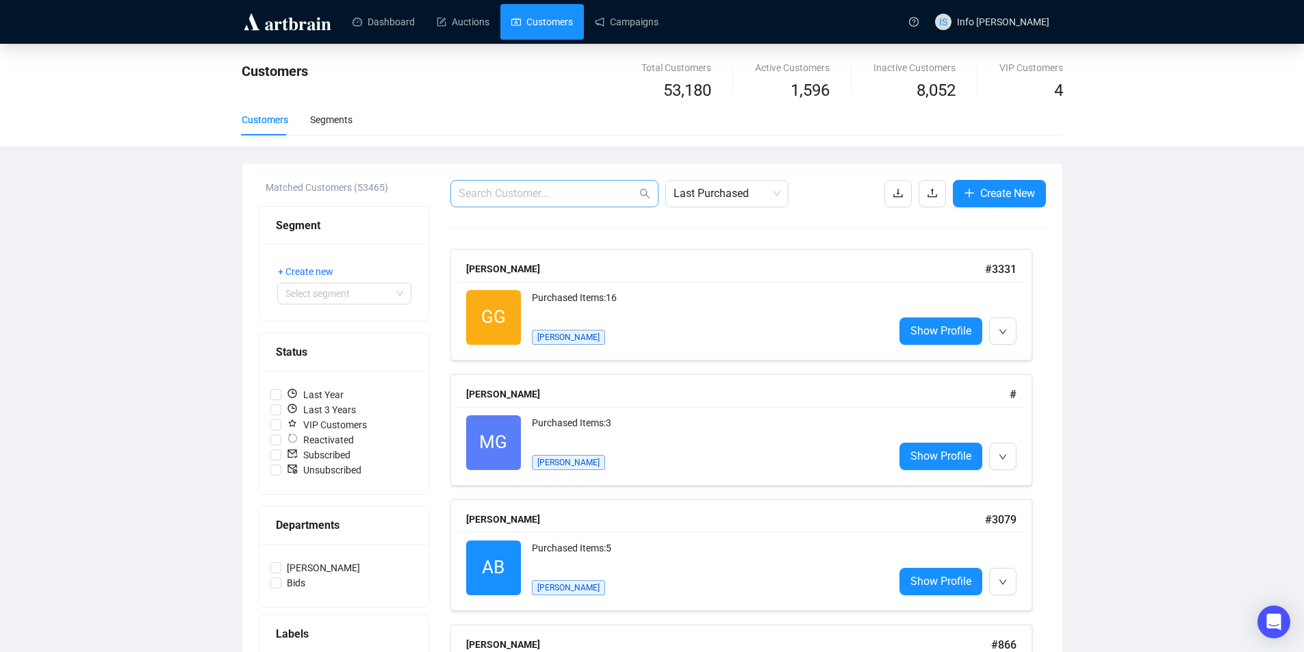 The width and height of the screenshot is (1304, 652). Describe the element at coordinates (1058, 90) in the screenshot. I see `span: 4` at that location.